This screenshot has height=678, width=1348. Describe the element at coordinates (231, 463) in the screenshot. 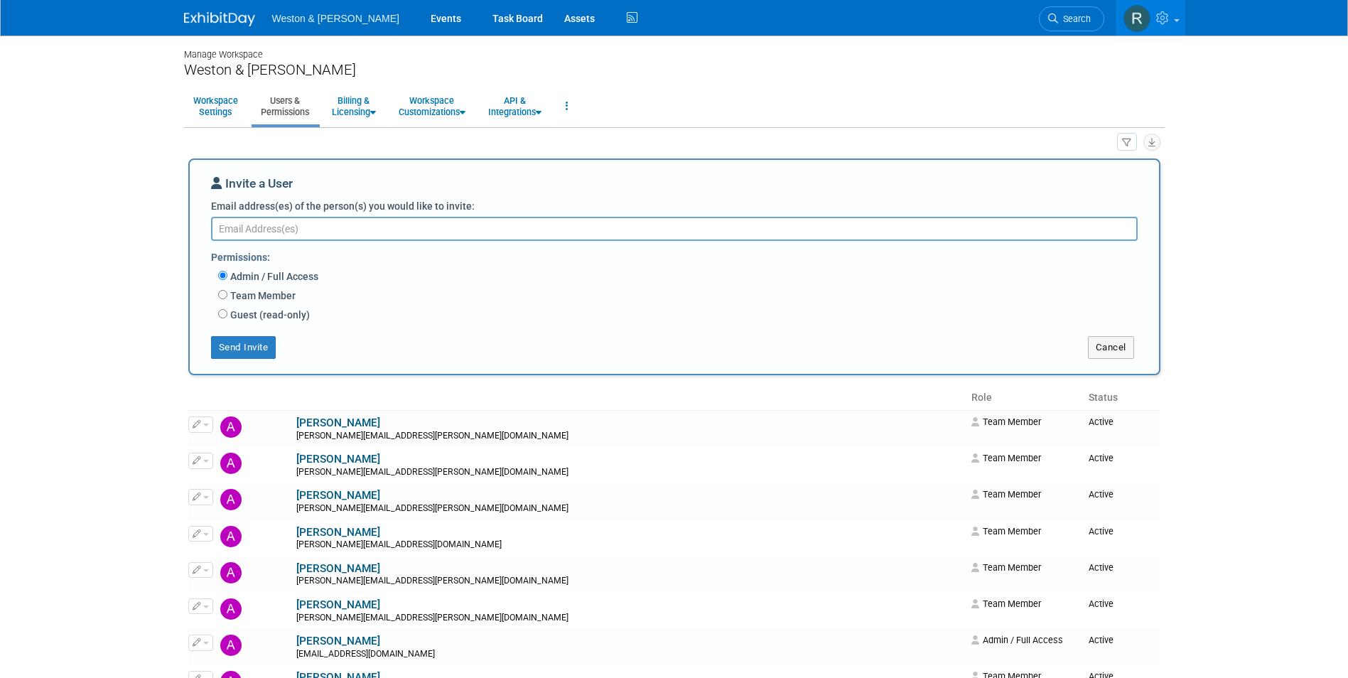

I see `img: Alex Dwyer` at that location.